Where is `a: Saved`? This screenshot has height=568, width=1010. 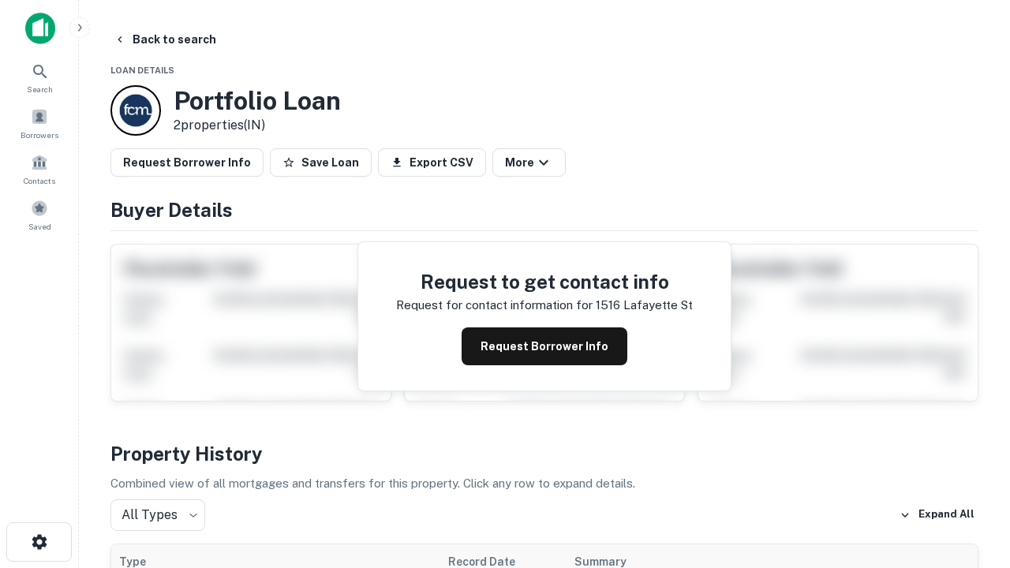 a: Saved is located at coordinates (39, 215).